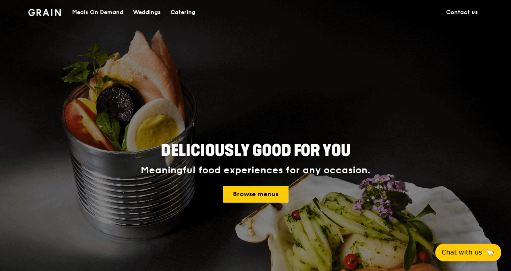  Describe the element at coordinates (461, 12) in the screenshot. I see `a: Contact us` at that location.